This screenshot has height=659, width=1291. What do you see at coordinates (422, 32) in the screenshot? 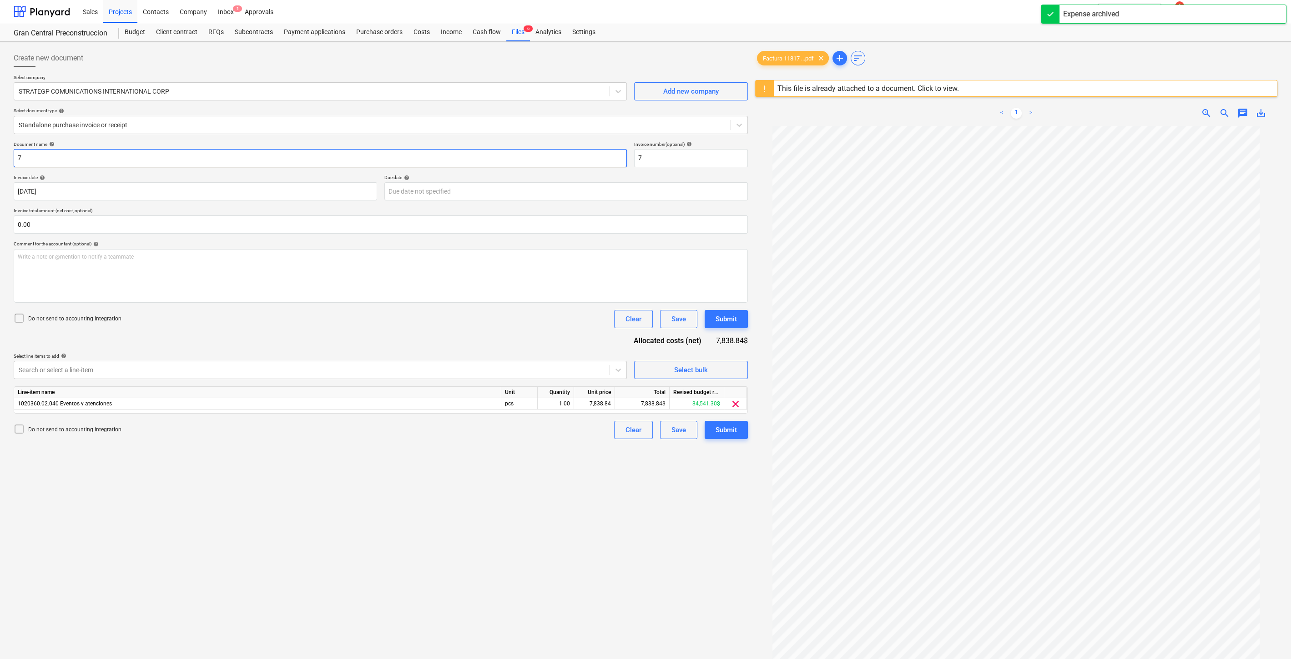
I see `div: Costs` at bounding box center [422, 32].